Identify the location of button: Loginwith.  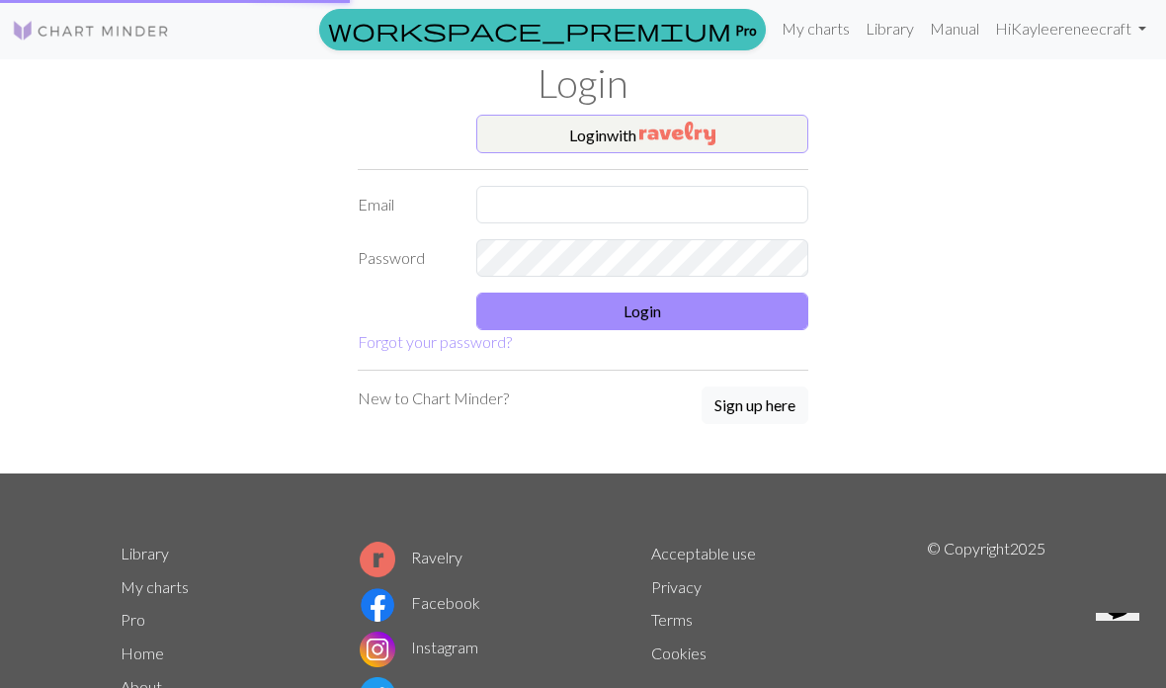
(642, 134).